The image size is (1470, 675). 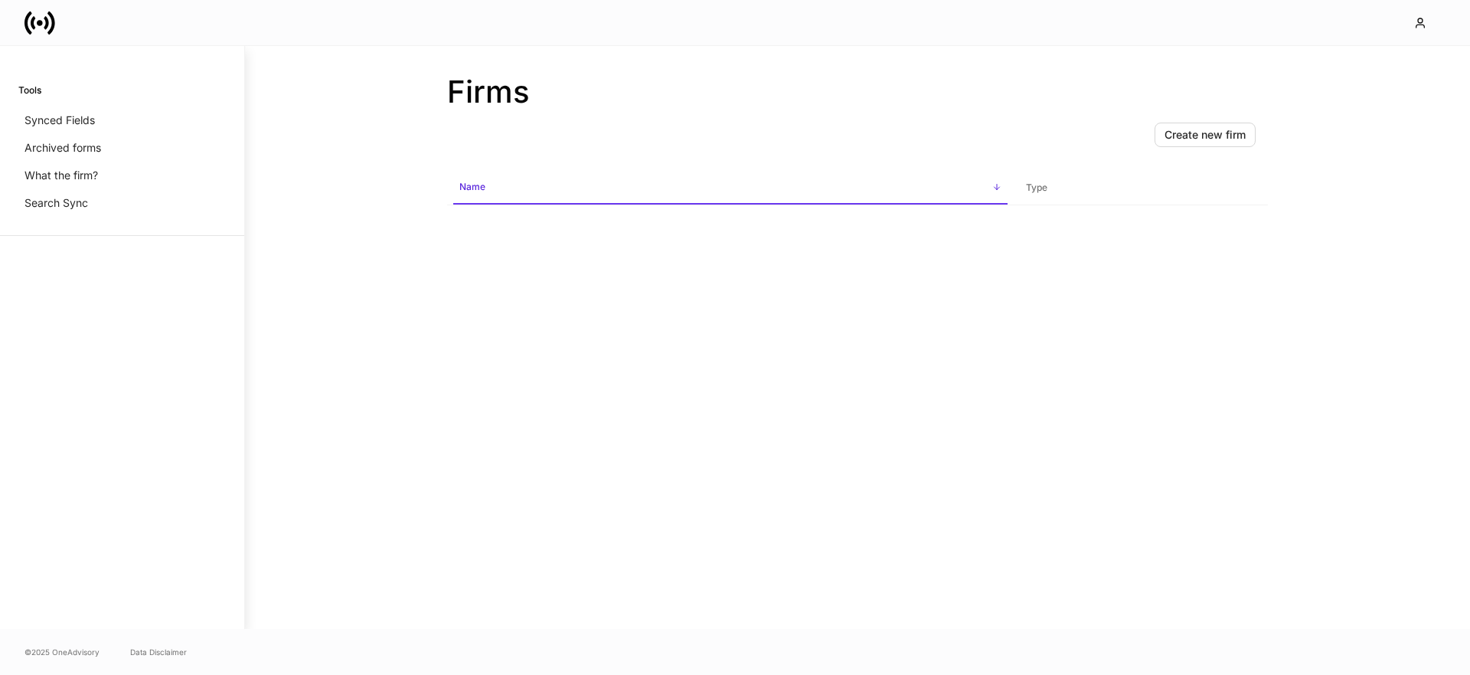 I want to click on a: Archived forms, so click(x=122, y=148).